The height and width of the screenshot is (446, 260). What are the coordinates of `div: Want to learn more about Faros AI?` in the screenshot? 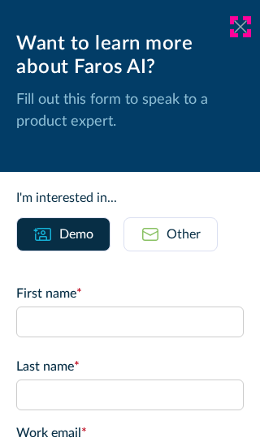 It's located at (130, 56).